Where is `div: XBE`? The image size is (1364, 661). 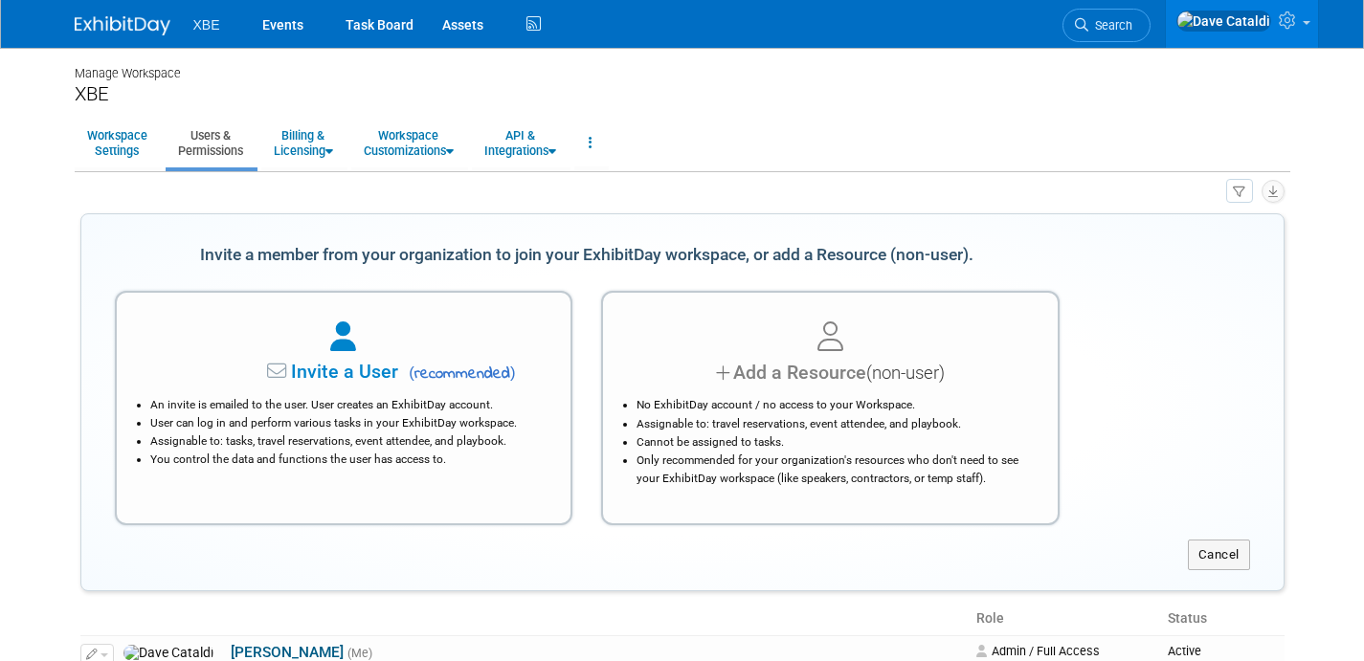 div: XBE is located at coordinates (682, 94).